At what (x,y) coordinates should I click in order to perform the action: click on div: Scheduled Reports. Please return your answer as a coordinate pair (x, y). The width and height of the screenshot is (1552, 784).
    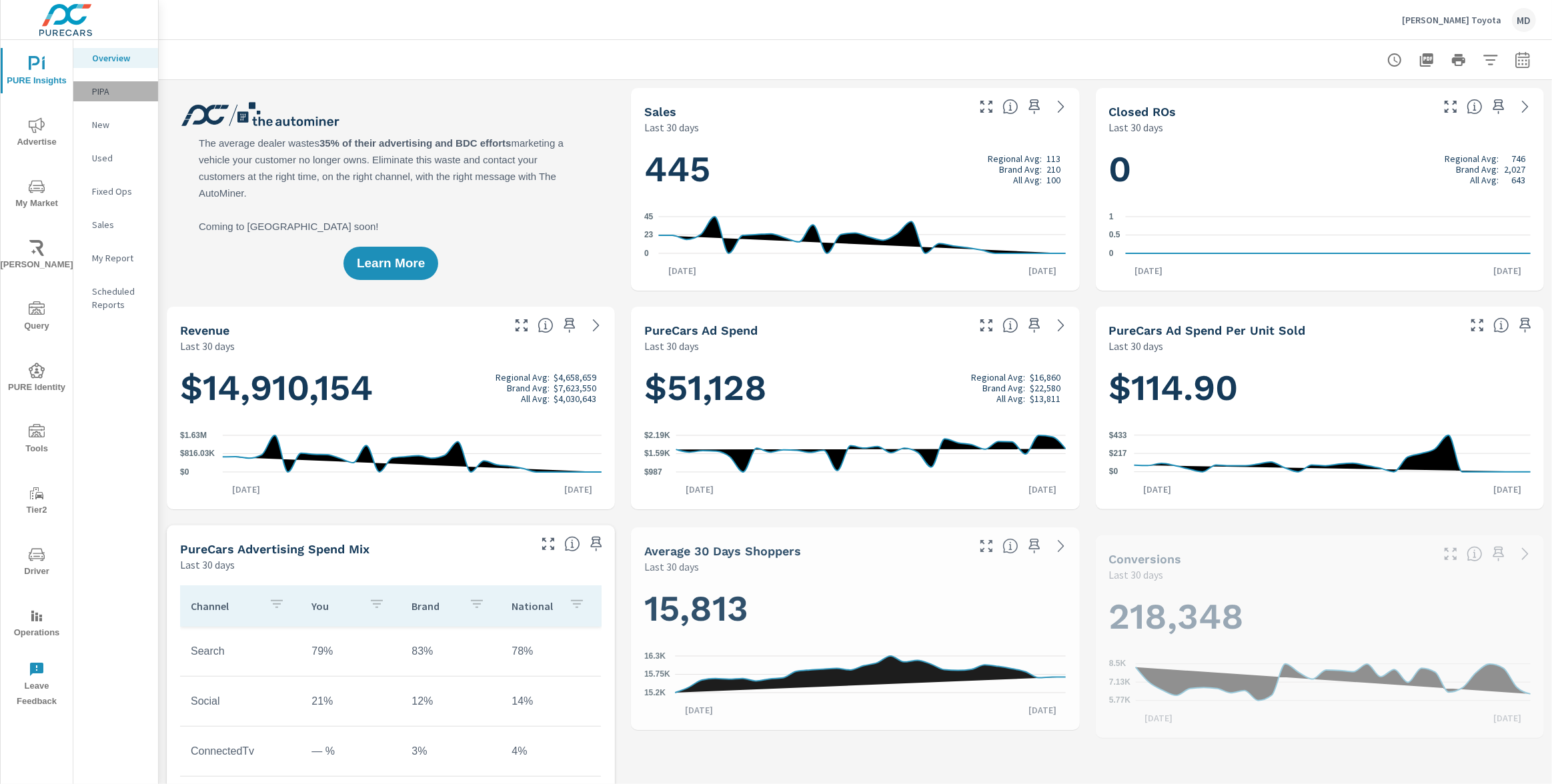
    Looking at the image, I should click on (115, 298).